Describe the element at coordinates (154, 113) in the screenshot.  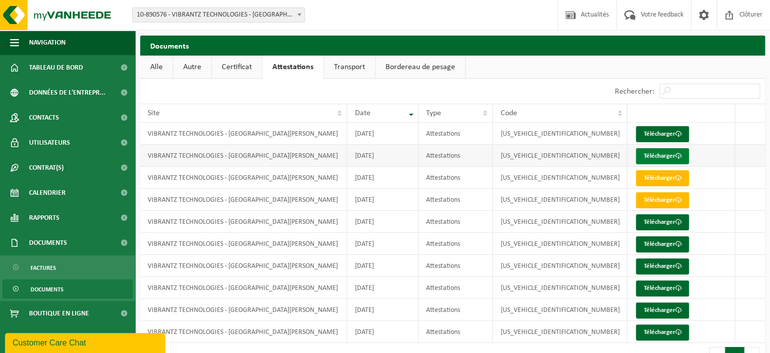
I see `span: Site` at that location.